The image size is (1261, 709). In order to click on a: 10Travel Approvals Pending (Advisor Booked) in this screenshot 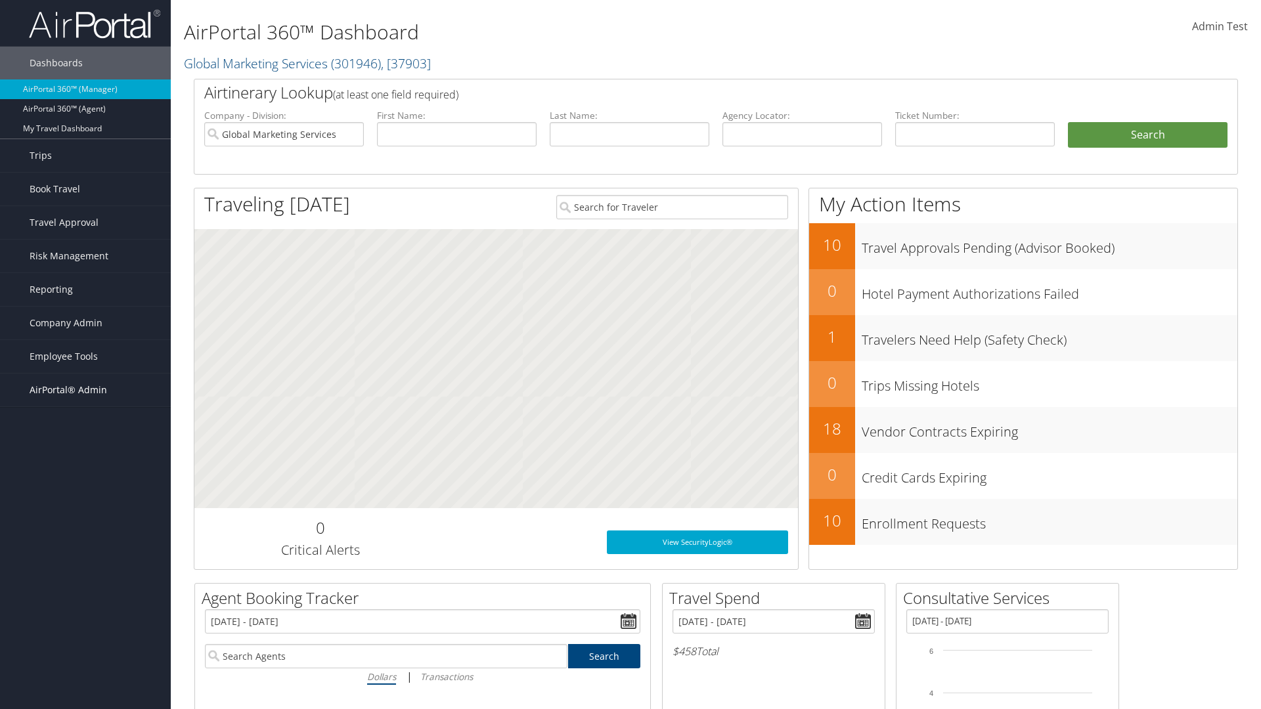, I will do `click(1023, 246)`.